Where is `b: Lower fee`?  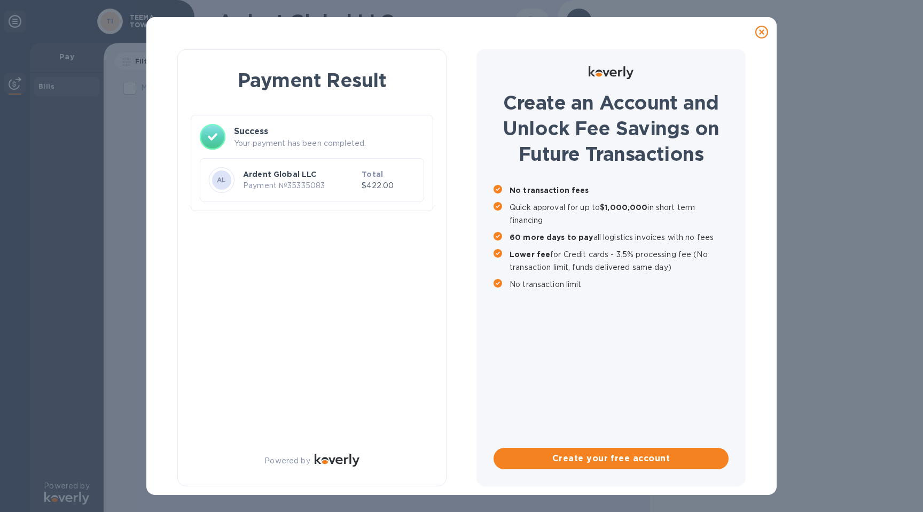
b: Lower fee is located at coordinates (530, 254).